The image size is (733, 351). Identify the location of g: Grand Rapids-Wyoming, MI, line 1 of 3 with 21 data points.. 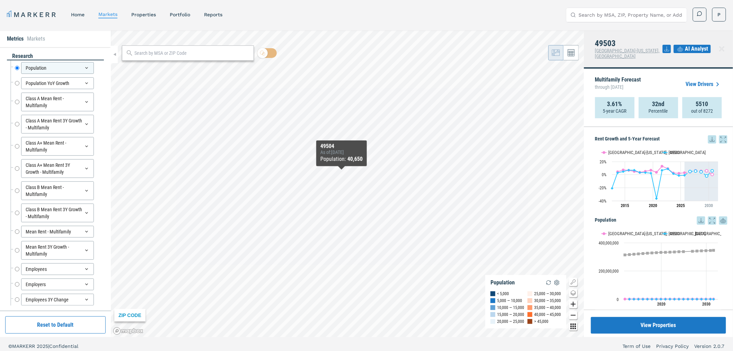
(670, 299).